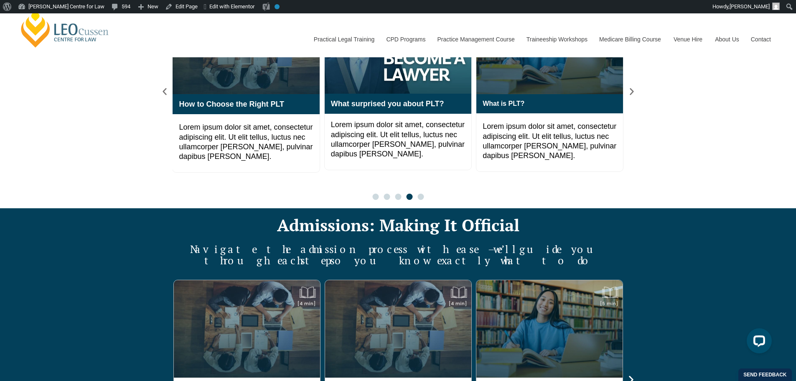  What do you see at coordinates (344, 39) in the screenshot?
I see `a: Practical Legal Training` at bounding box center [344, 39].